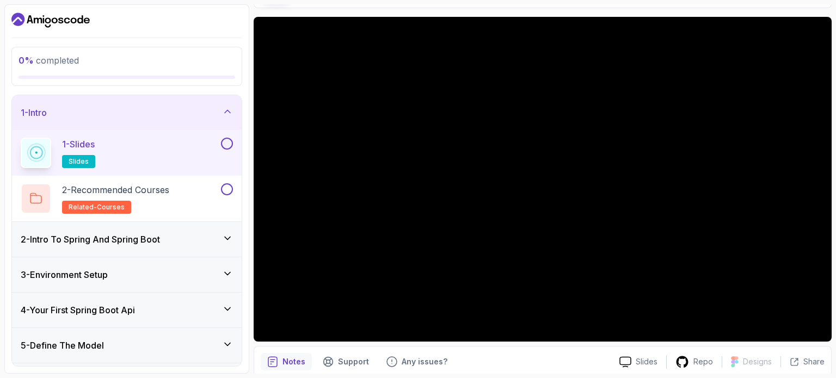 This screenshot has width=836, height=378. Describe the element at coordinates (78, 144) in the screenshot. I see `p: 1 - Slides` at that location.